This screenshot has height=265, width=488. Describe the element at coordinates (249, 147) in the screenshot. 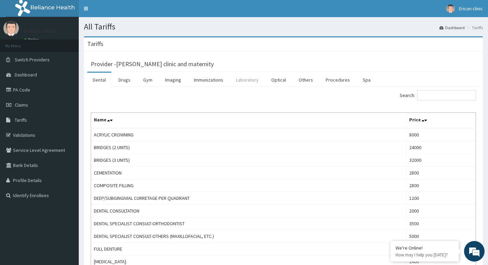

I see `td: BRIDGES (2 UNITS)` at that location.